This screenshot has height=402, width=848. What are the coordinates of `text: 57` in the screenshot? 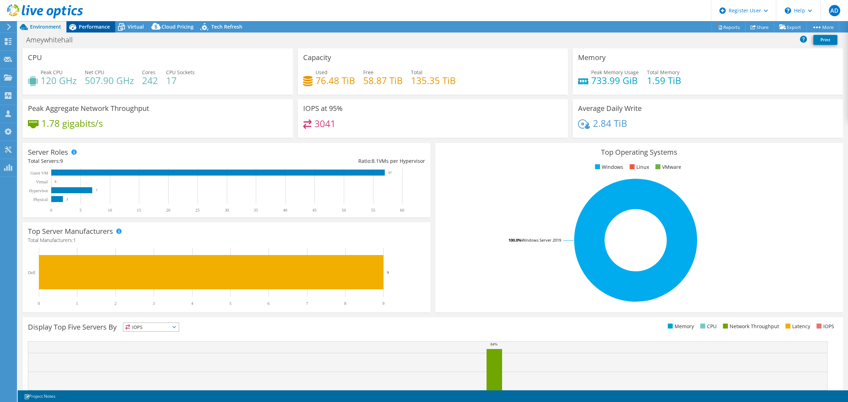 It's located at (390, 173).